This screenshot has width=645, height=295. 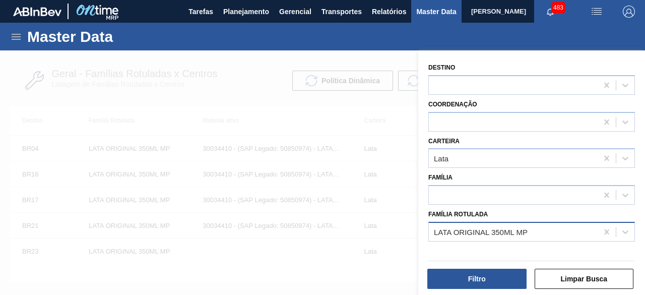 I want to click on label: Coordenação, so click(x=453, y=104).